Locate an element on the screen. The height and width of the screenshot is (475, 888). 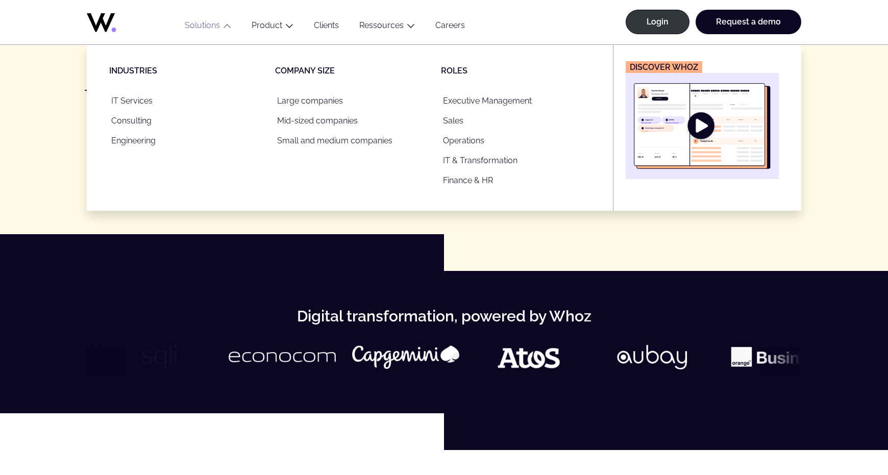
a: Executive Management is located at coordinates (518, 101).